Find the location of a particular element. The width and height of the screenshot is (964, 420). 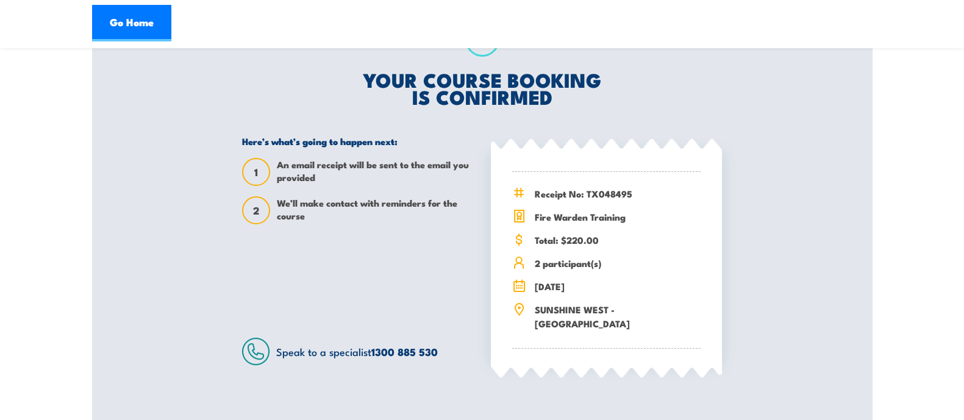

span: Total: $220.00 is located at coordinates (617, 240).